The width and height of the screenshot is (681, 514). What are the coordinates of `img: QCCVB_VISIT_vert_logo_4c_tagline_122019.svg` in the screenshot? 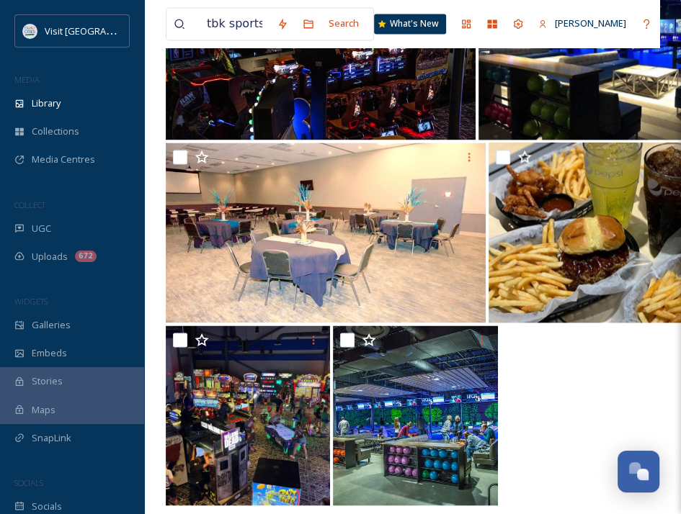 It's located at (30, 31).